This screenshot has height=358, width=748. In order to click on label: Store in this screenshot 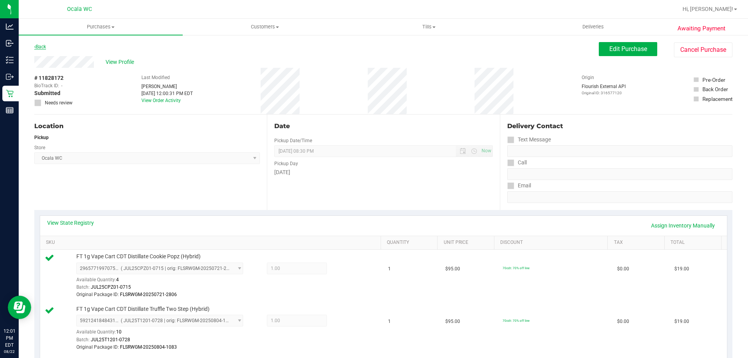, I will do `click(40, 148)`.